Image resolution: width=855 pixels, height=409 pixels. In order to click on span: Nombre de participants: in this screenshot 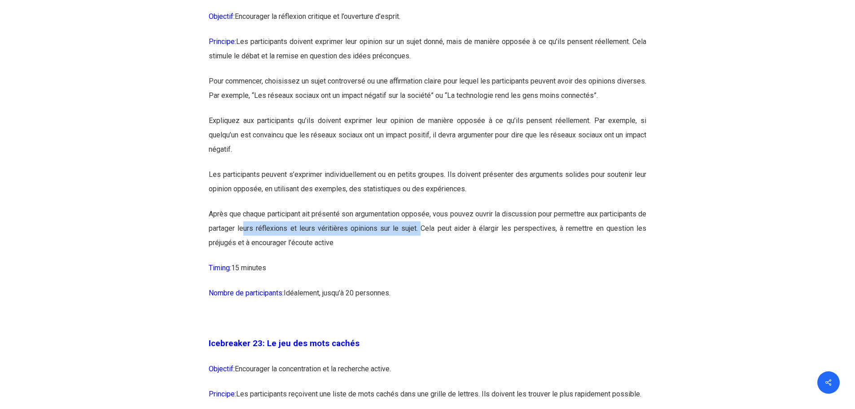, I will do `click(246, 292)`.